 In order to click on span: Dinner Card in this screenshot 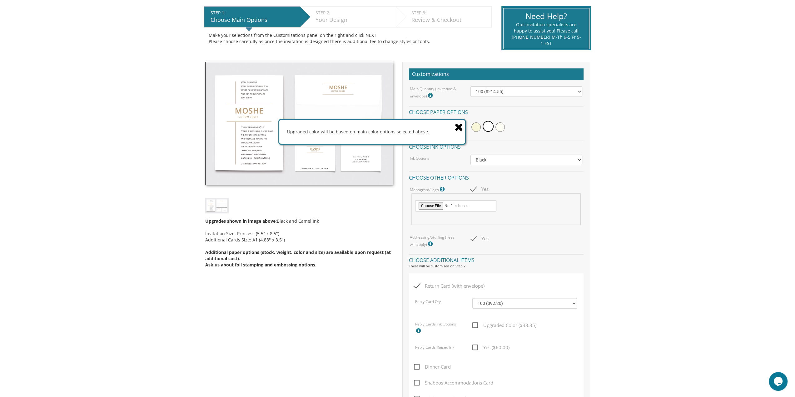, I will do `click(432, 367)`.